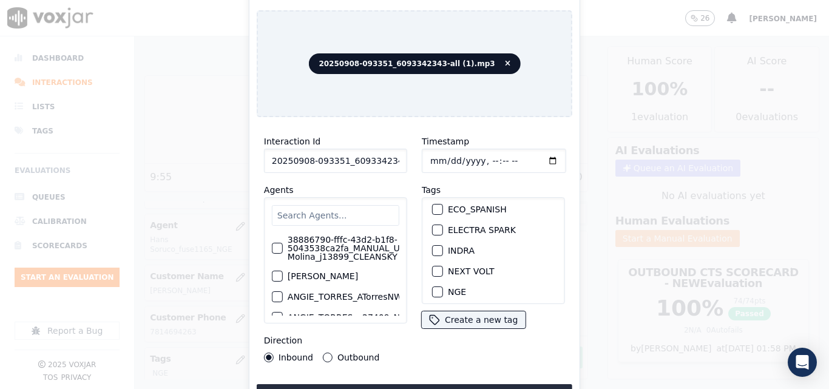 The height and width of the screenshot is (389, 829). What do you see at coordinates (431, 190) in the screenshot?
I see `label: Tags` at bounding box center [431, 190].